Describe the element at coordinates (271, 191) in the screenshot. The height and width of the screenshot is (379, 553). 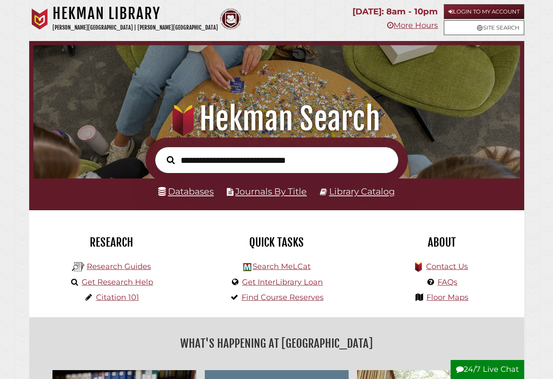
I see `a: Journals By Title` at that location.